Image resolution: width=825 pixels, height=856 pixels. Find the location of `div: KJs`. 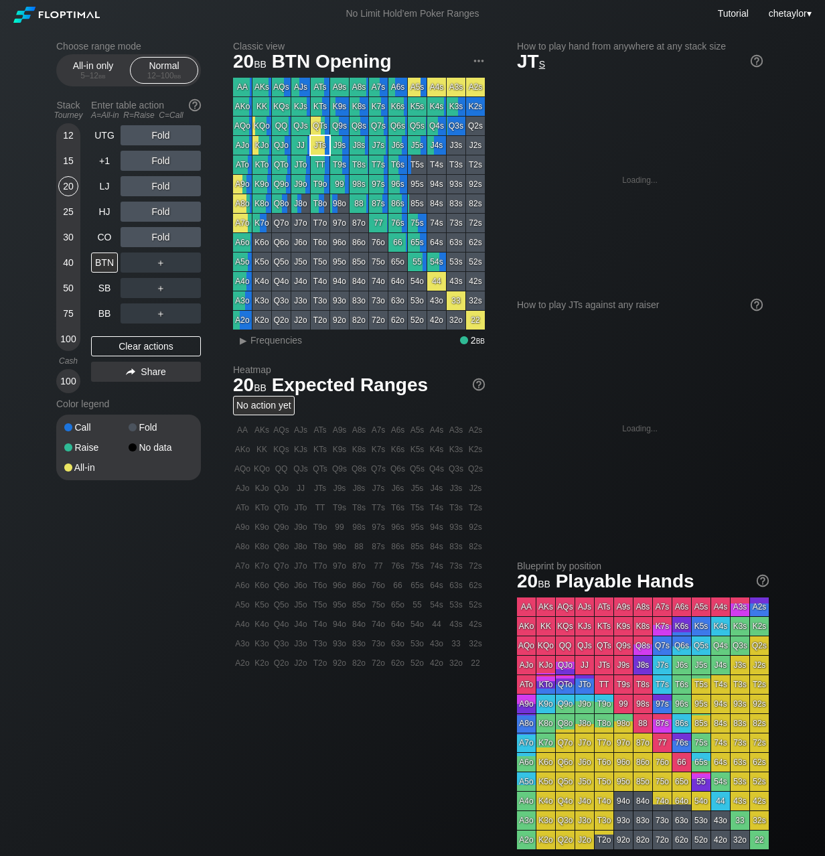

div: KJs is located at coordinates (301, 106).